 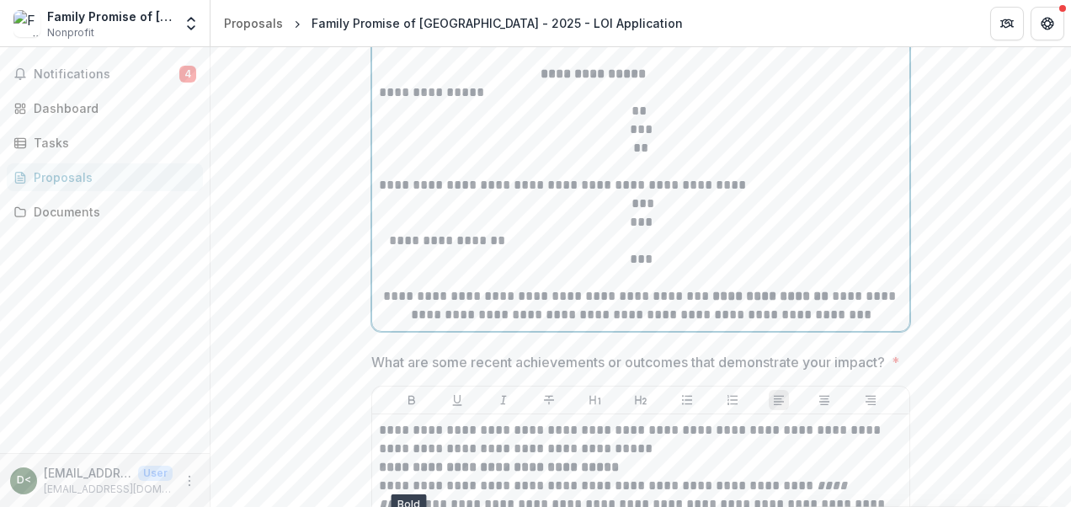 I want to click on div: Documents, so click(x=111, y=211).